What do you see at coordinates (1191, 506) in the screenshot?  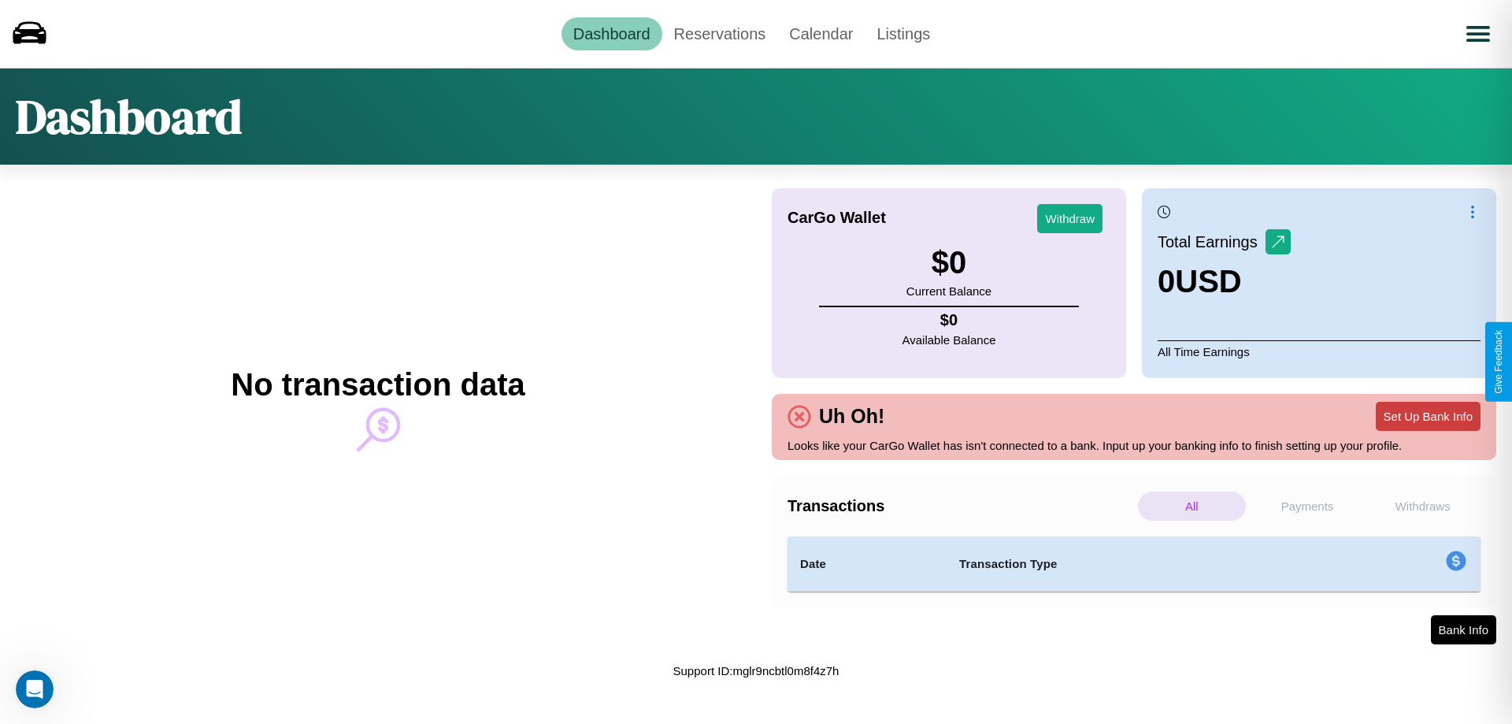 I see `p: All` at bounding box center [1191, 506].